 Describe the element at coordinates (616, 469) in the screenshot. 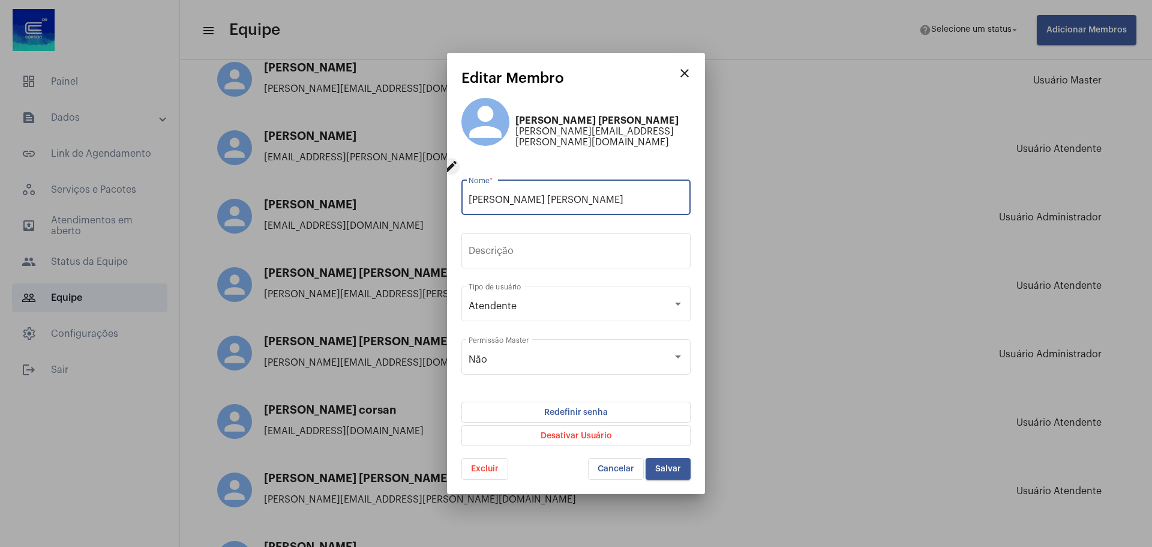

I see `span: Cancelar` at that location.